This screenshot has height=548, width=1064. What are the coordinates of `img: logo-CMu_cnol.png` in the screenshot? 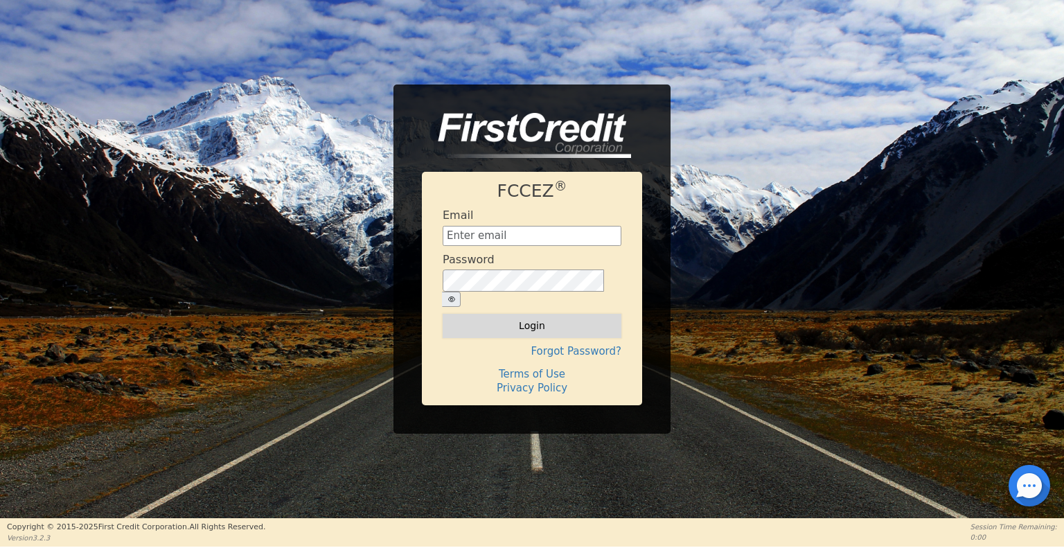 It's located at (527, 136).